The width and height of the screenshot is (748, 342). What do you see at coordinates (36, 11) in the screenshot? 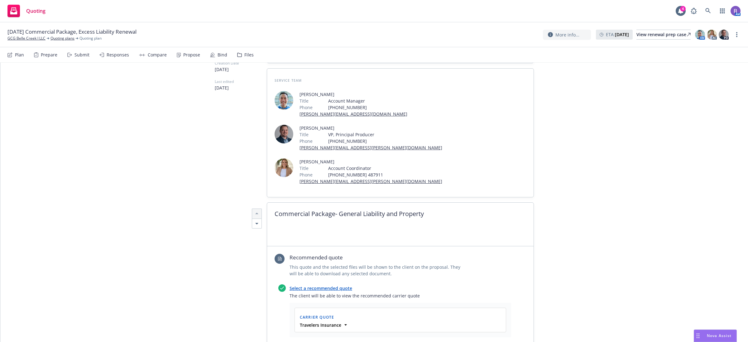
I see `span: Quoting` at bounding box center [36, 11].